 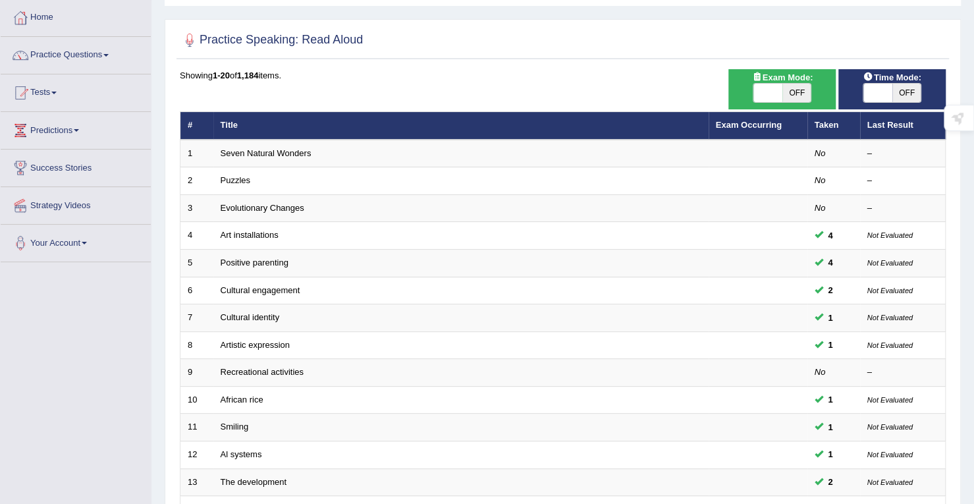 I want to click on a: Art installations, so click(x=249, y=234).